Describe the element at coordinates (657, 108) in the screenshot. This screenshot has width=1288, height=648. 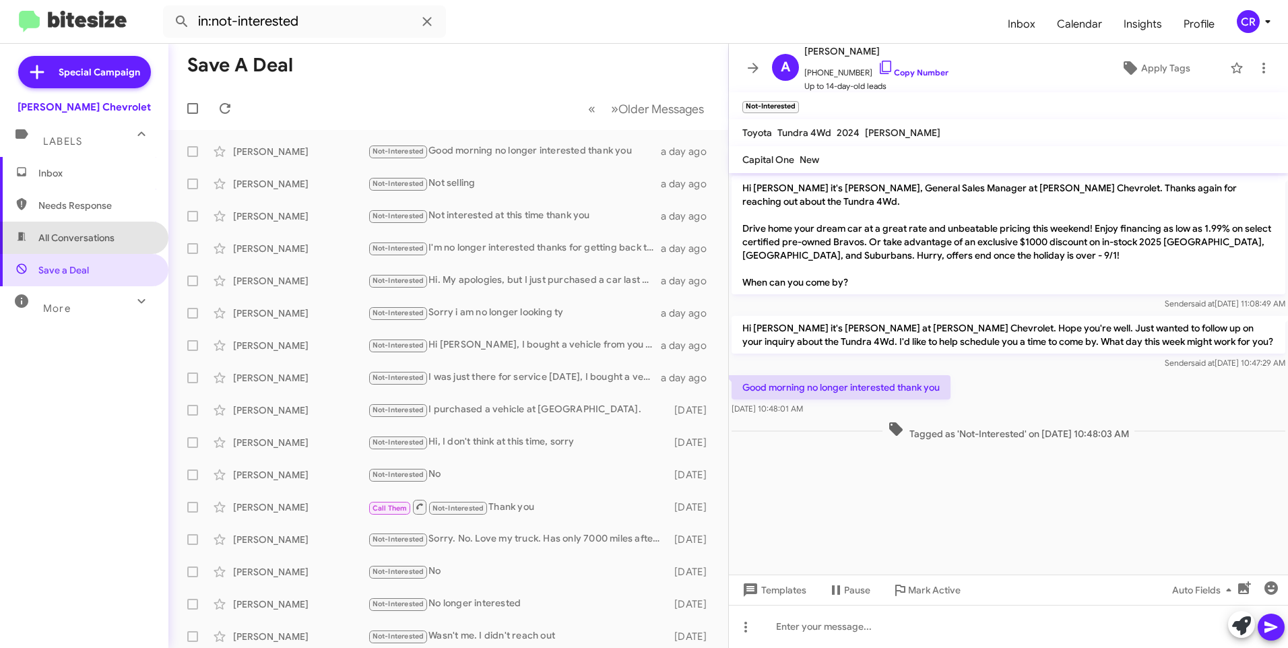
I see `button: Next` at that location.